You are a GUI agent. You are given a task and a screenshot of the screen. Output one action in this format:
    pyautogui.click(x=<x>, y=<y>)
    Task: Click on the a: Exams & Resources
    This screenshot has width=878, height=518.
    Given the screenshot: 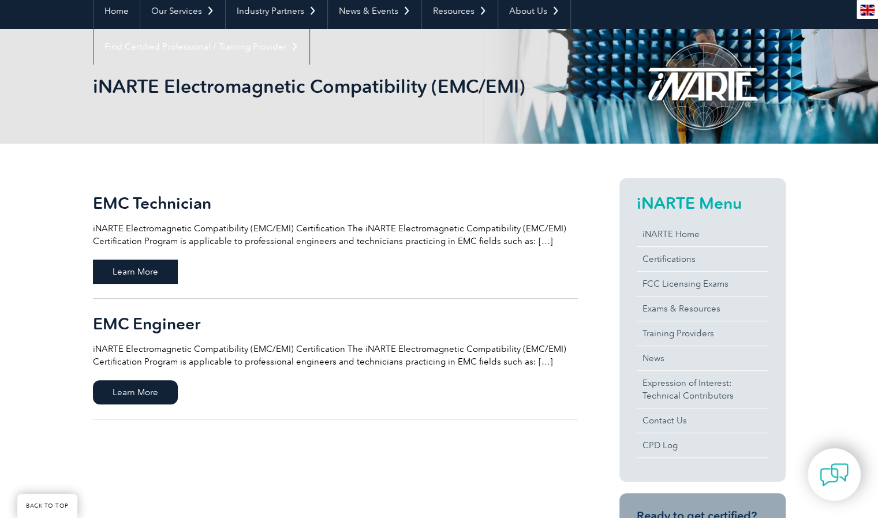 What is the action you would take?
    pyautogui.click(x=702, y=309)
    